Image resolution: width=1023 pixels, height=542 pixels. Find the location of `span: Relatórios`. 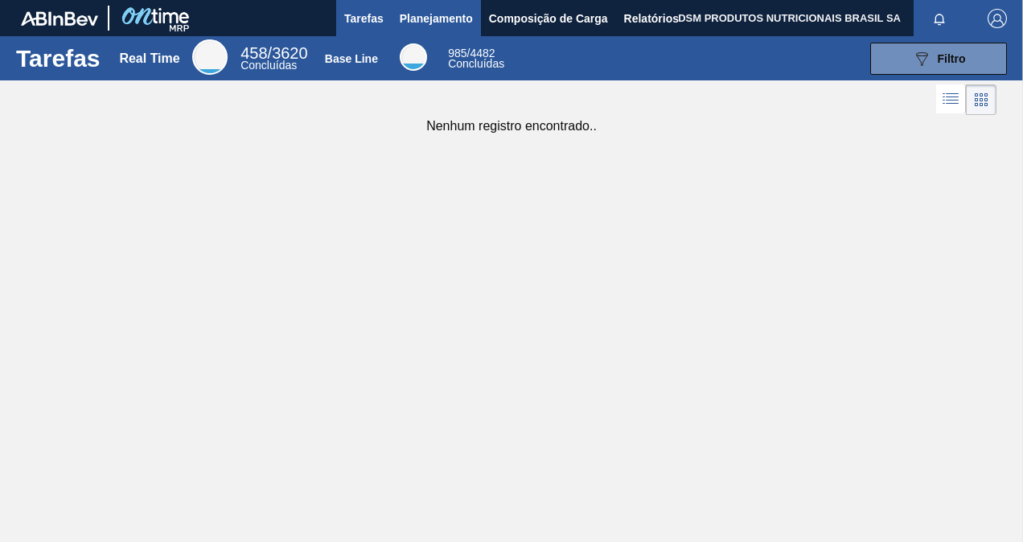

span: Relatórios is located at coordinates (652, 19).